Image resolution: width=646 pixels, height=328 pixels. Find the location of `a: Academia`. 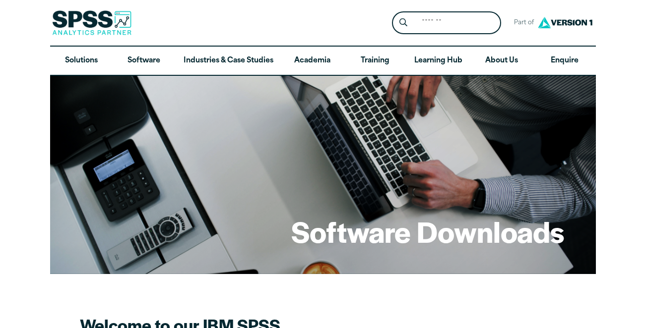

a: Academia is located at coordinates (313, 61).